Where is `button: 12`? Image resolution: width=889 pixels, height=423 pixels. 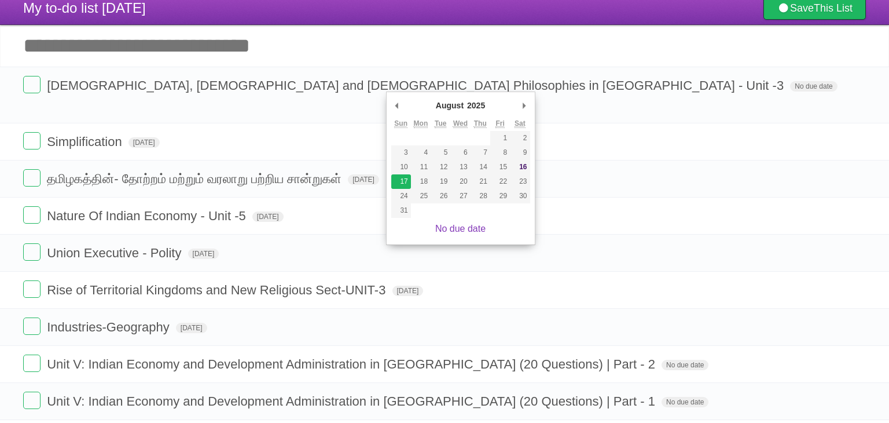 button: 12 is located at coordinates (441, 167).